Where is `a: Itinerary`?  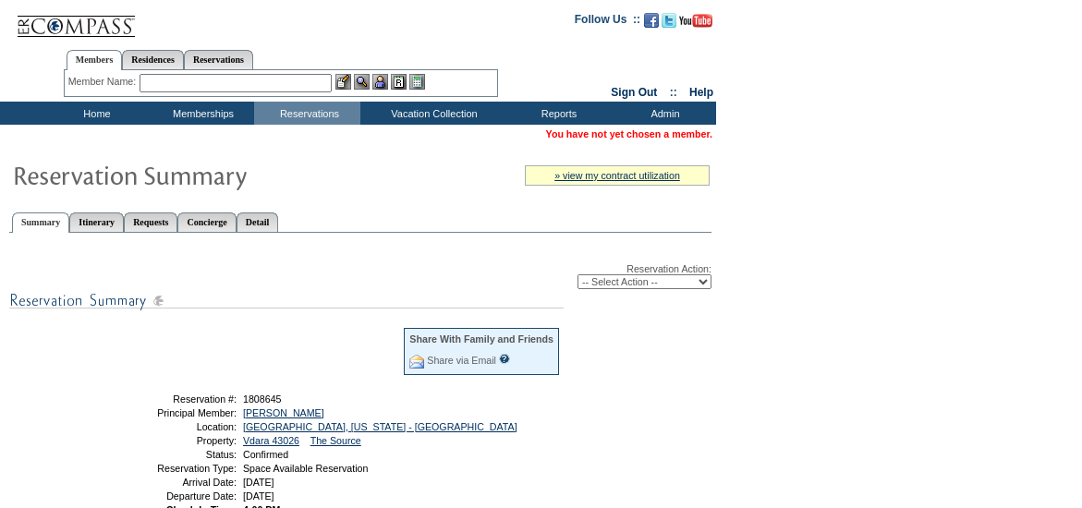 a: Itinerary is located at coordinates (96, 222).